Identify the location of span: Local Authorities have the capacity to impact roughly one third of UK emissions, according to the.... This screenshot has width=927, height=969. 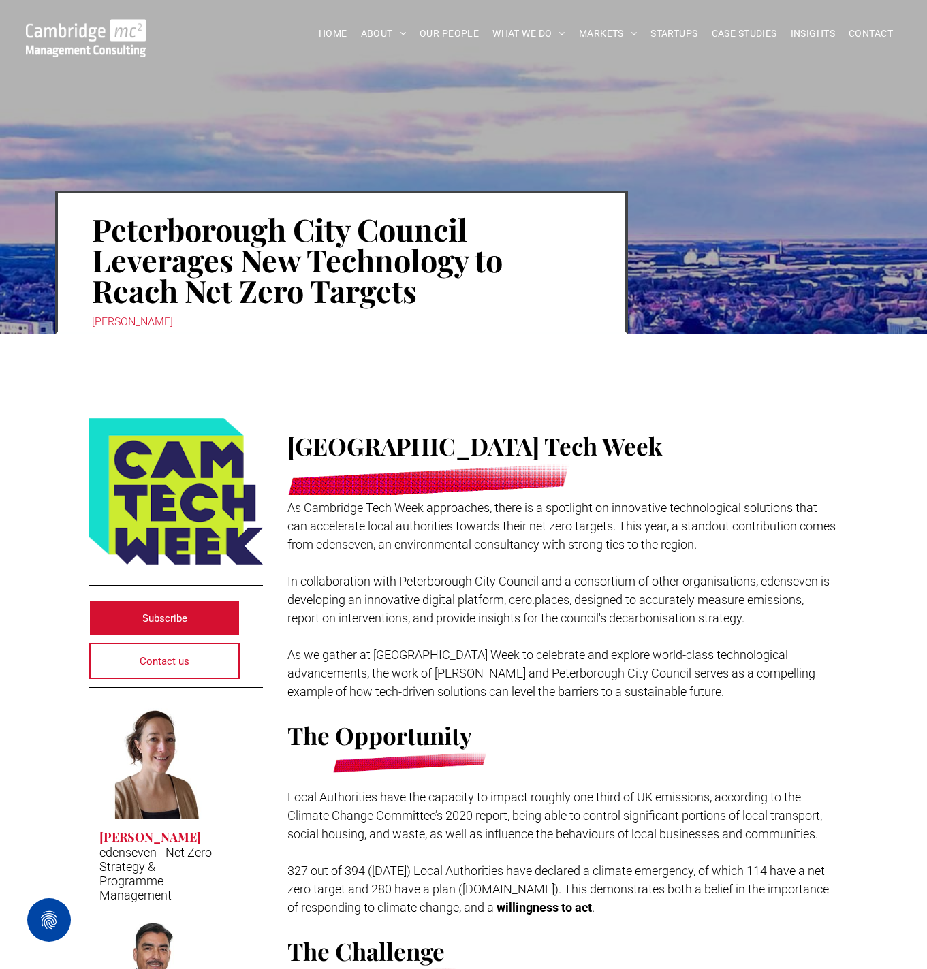
(554, 815).